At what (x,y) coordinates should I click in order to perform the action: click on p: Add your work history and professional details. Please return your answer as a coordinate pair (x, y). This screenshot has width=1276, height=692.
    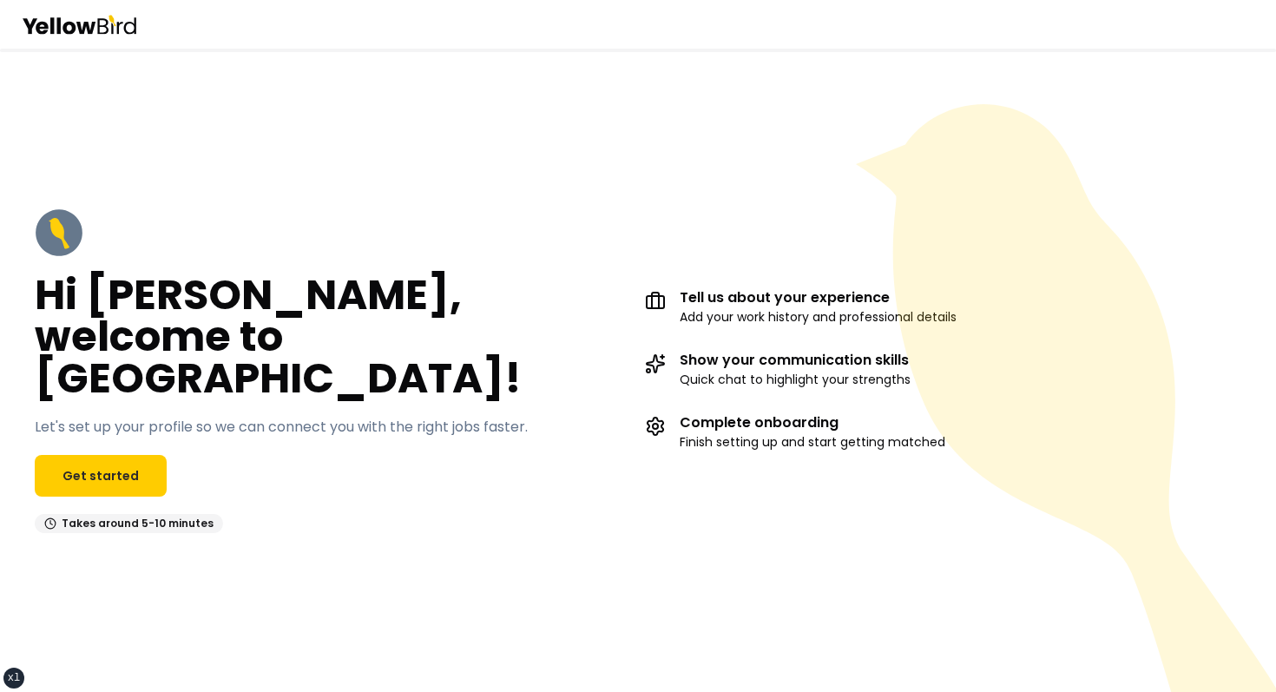
    Looking at the image, I should click on (817, 317).